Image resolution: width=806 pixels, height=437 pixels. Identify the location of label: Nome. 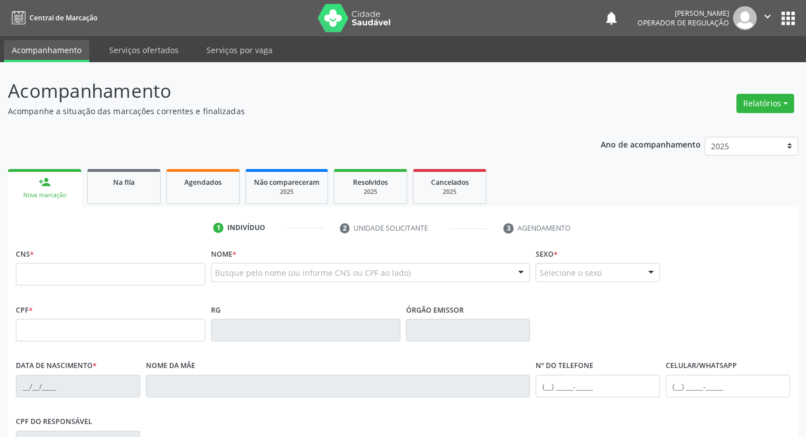
(223, 254).